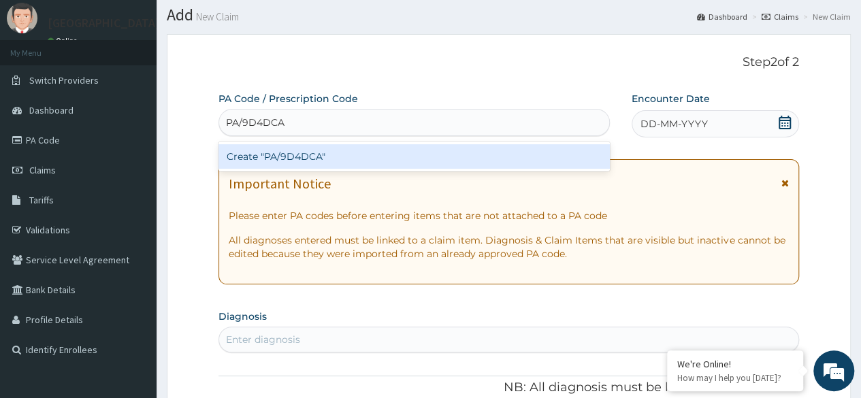  What do you see at coordinates (263, 340) in the screenshot?
I see `div: Enter diagnosis` at bounding box center [263, 340].